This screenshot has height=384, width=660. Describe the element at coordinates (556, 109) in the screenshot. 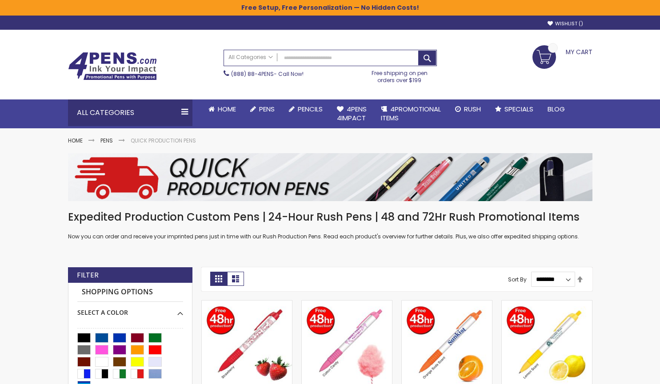

I see `a: Blog` at that location.